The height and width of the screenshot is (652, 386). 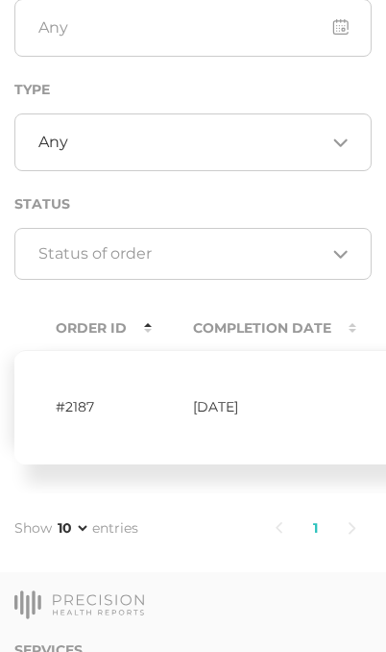 I want to click on select: Showentries, so click(x=72, y=528).